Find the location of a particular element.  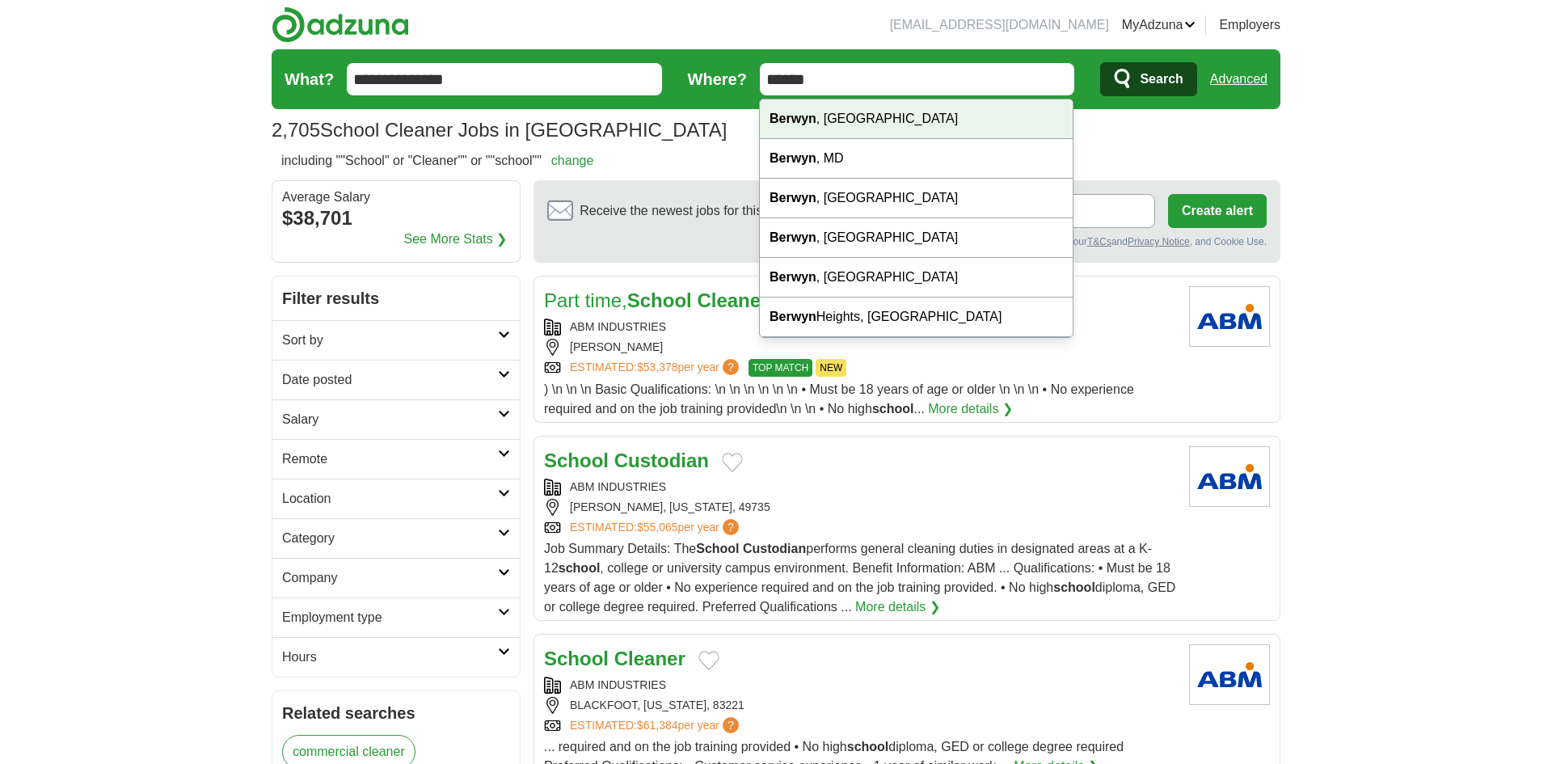

button: Create alert is located at coordinates (1218, 211).